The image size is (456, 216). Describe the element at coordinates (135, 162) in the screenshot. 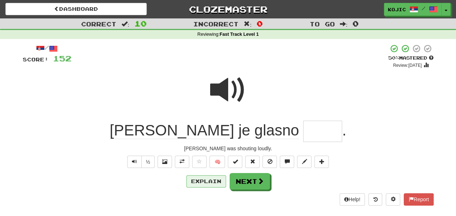

I see `button: Play sentence audio (ctl+space)` at that location.